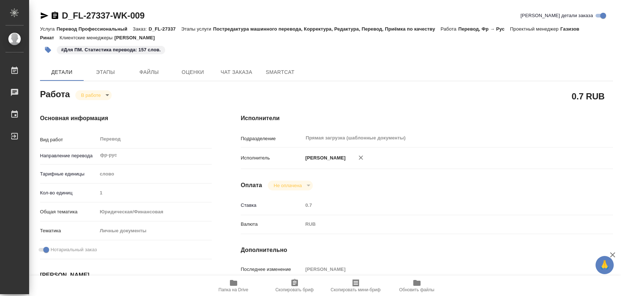 The height and width of the screenshot is (296, 621). Describe the element at coordinates (234, 286) in the screenshot. I see `button: Папка на Drive` at that location.